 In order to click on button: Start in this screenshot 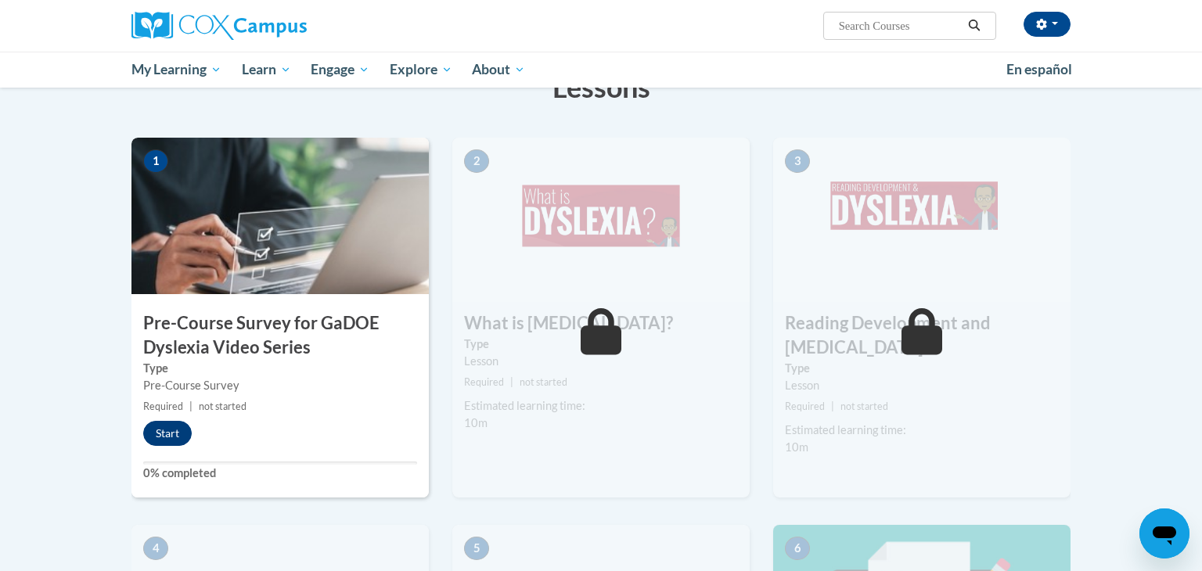, I will do `click(167, 433)`.